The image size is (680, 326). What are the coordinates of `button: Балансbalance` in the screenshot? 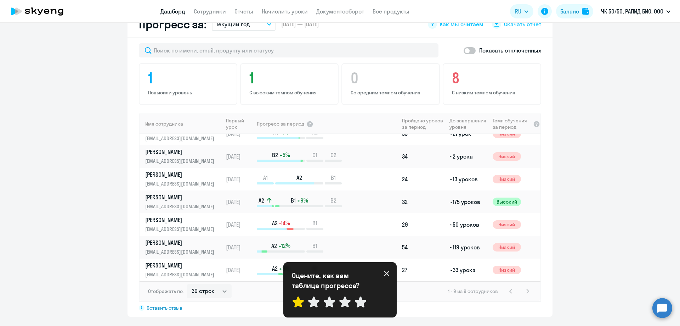 It's located at (575, 11).